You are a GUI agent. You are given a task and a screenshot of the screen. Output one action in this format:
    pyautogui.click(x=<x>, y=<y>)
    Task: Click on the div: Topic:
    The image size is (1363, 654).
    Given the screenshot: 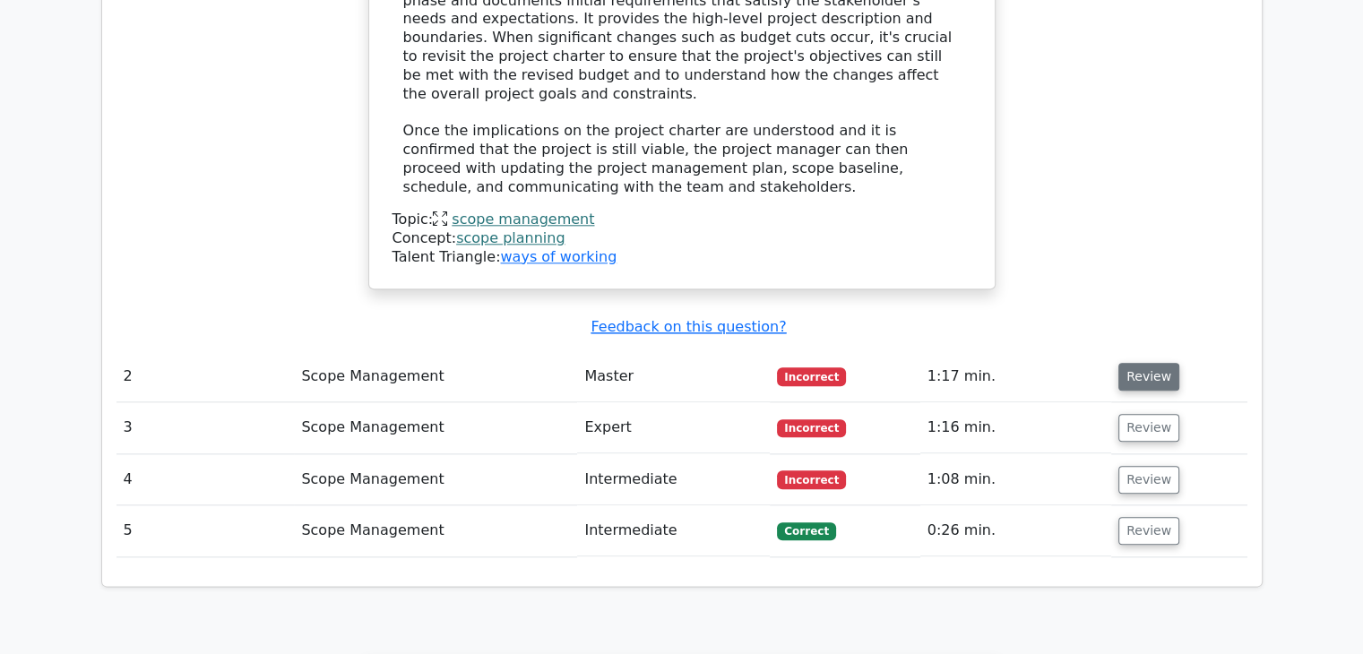 What is the action you would take?
    pyautogui.click(x=682, y=220)
    